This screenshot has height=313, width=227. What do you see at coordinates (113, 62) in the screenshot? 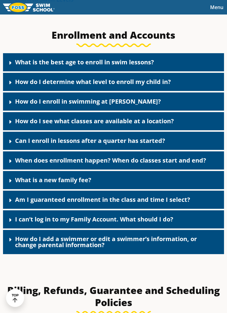
I see `div: What is the best age to enroll in swim lessons?` at bounding box center [113, 62].